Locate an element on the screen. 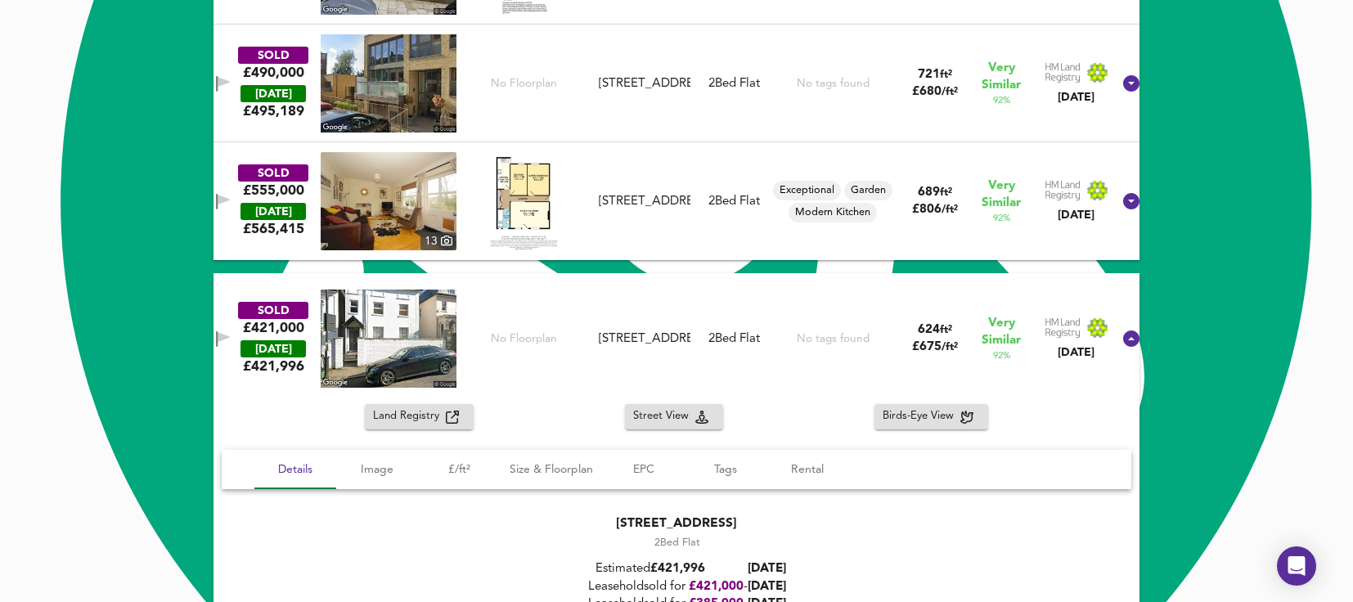  span: Street View is located at coordinates (664, 416).